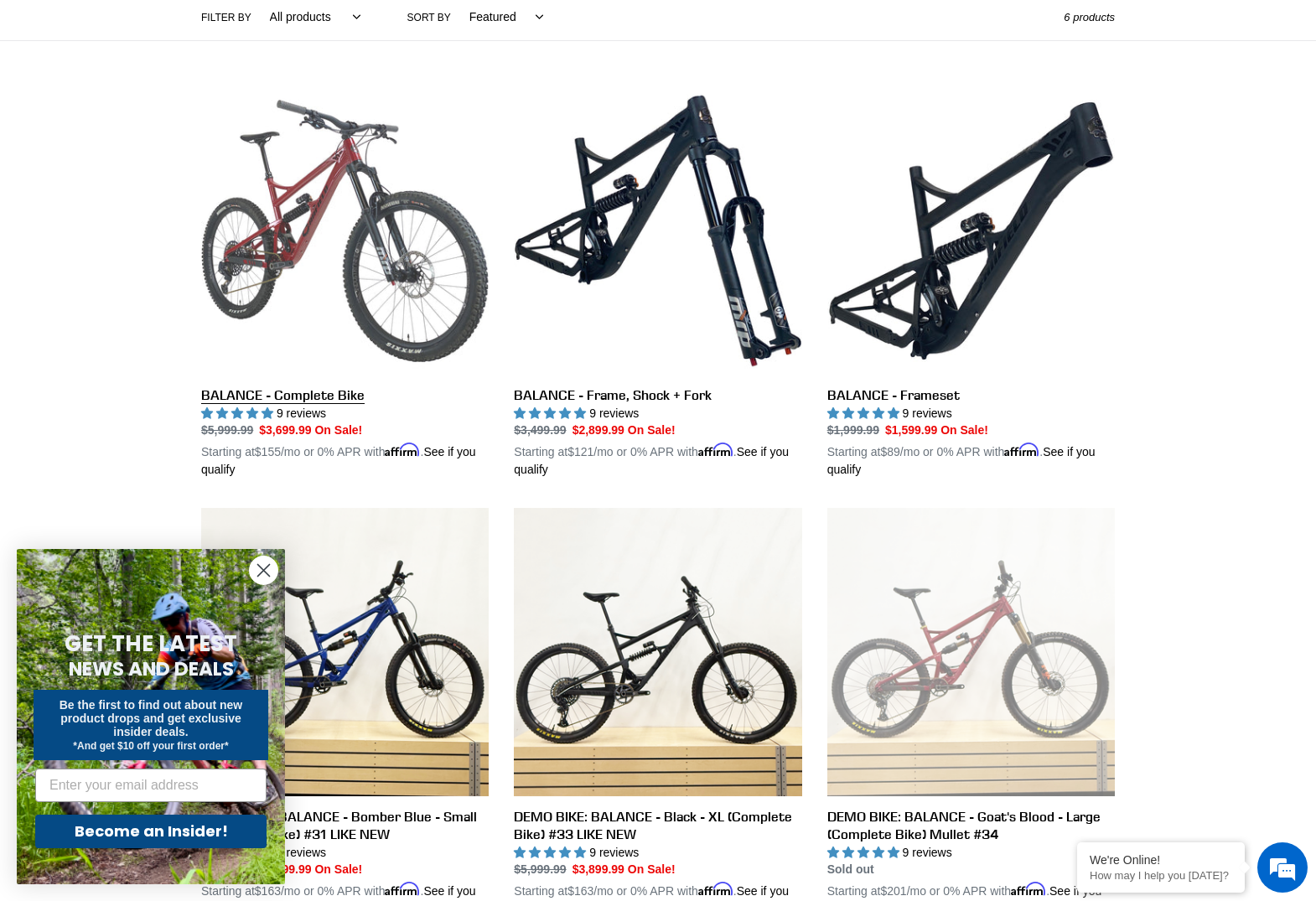  What do you see at coordinates (151, 644) in the screenshot?
I see `span: GET THE LATEST` at bounding box center [151, 644].